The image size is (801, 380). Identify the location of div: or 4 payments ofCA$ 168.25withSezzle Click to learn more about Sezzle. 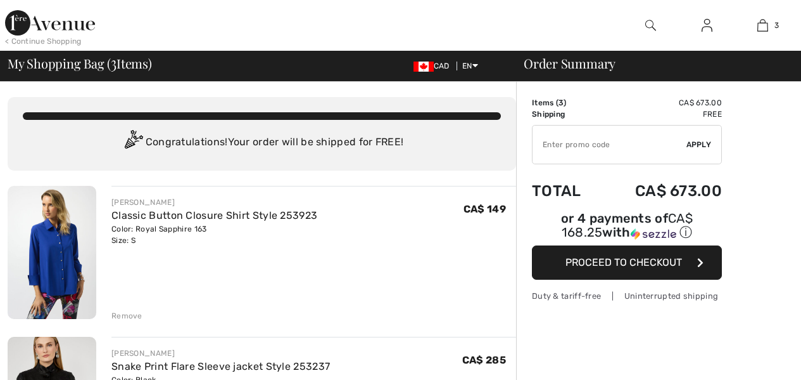
(627, 229).